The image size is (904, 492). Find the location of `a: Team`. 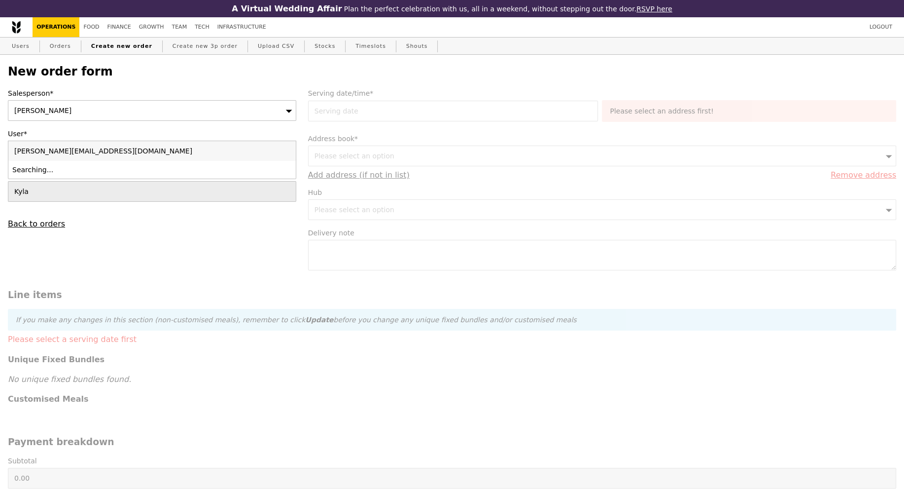

a: Team is located at coordinates (179, 27).